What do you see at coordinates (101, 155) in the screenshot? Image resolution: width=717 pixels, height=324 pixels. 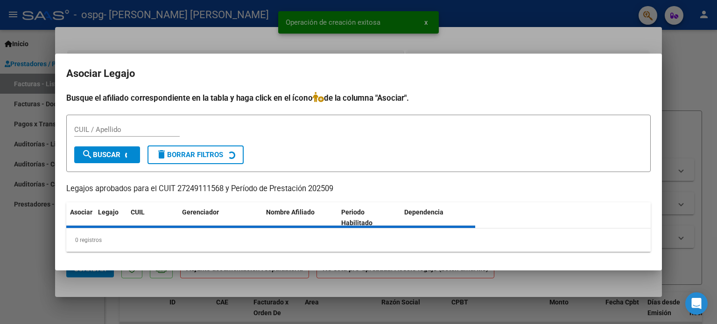 I see `span: Buscar` at bounding box center [101, 155].